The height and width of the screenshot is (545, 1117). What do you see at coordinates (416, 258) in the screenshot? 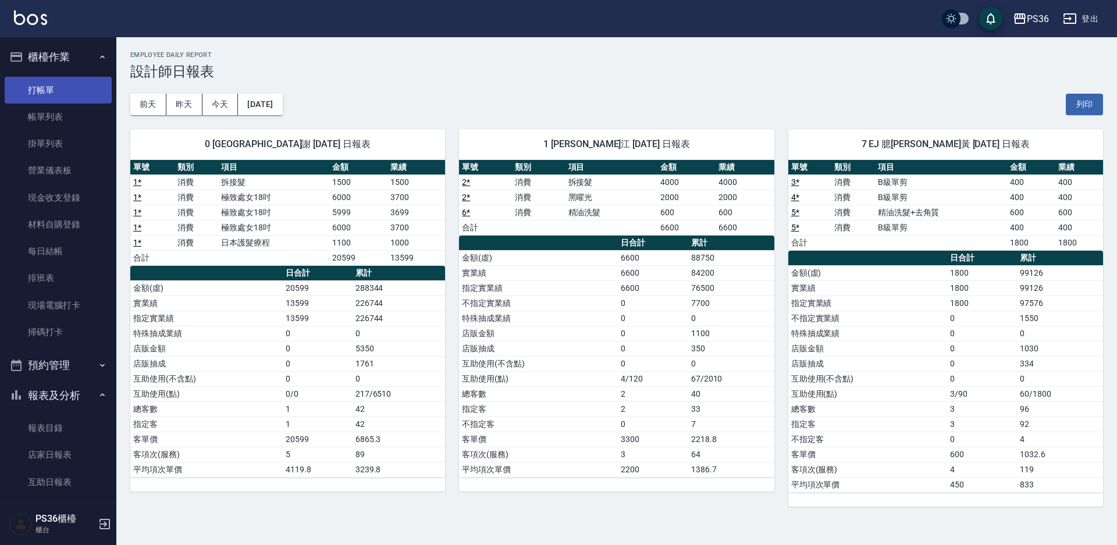
I see `td: 13599` at bounding box center [416, 258].